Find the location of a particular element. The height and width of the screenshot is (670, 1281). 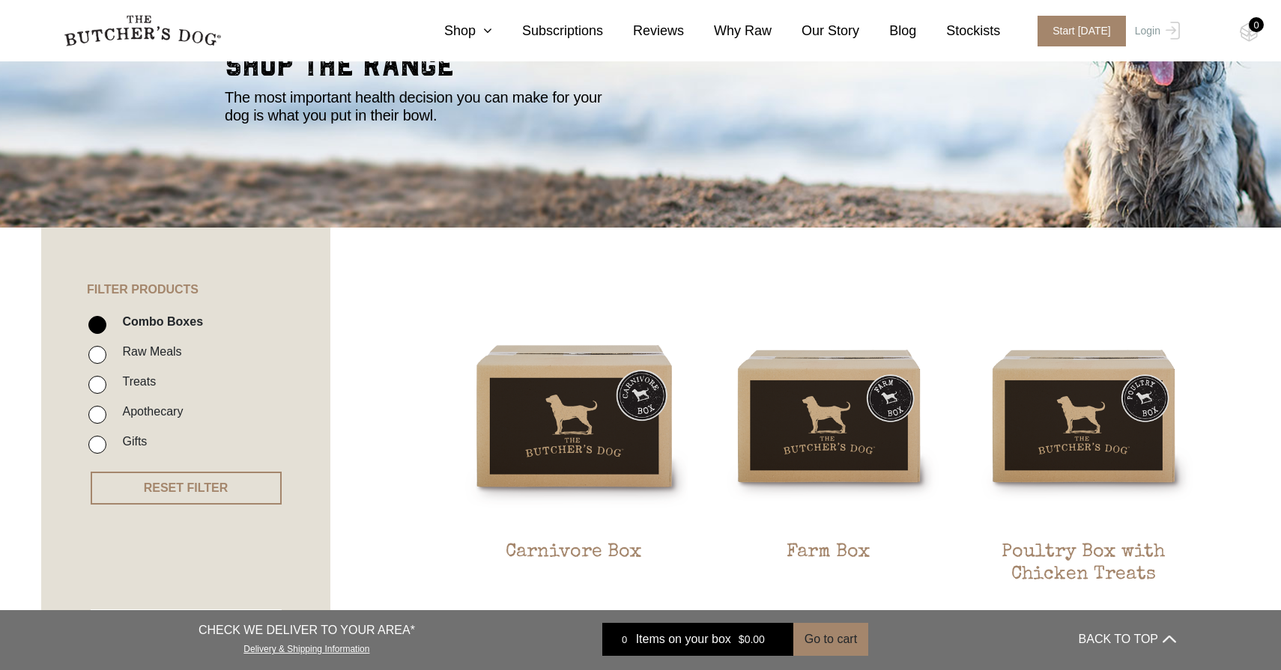

h2: Poultry Box with Chicken Treats is located at coordinates (1083, 577).